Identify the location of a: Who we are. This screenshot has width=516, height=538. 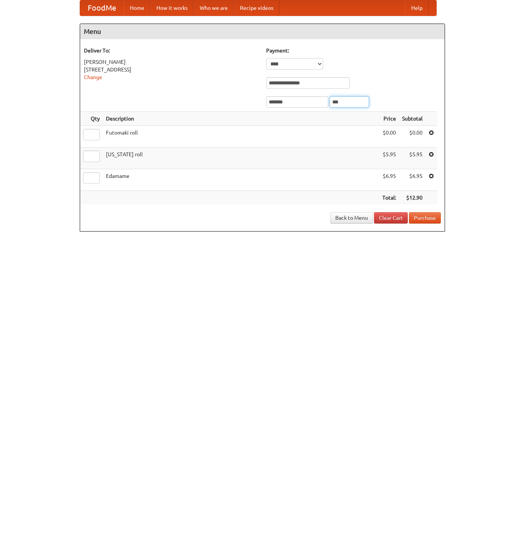
(214, 8).